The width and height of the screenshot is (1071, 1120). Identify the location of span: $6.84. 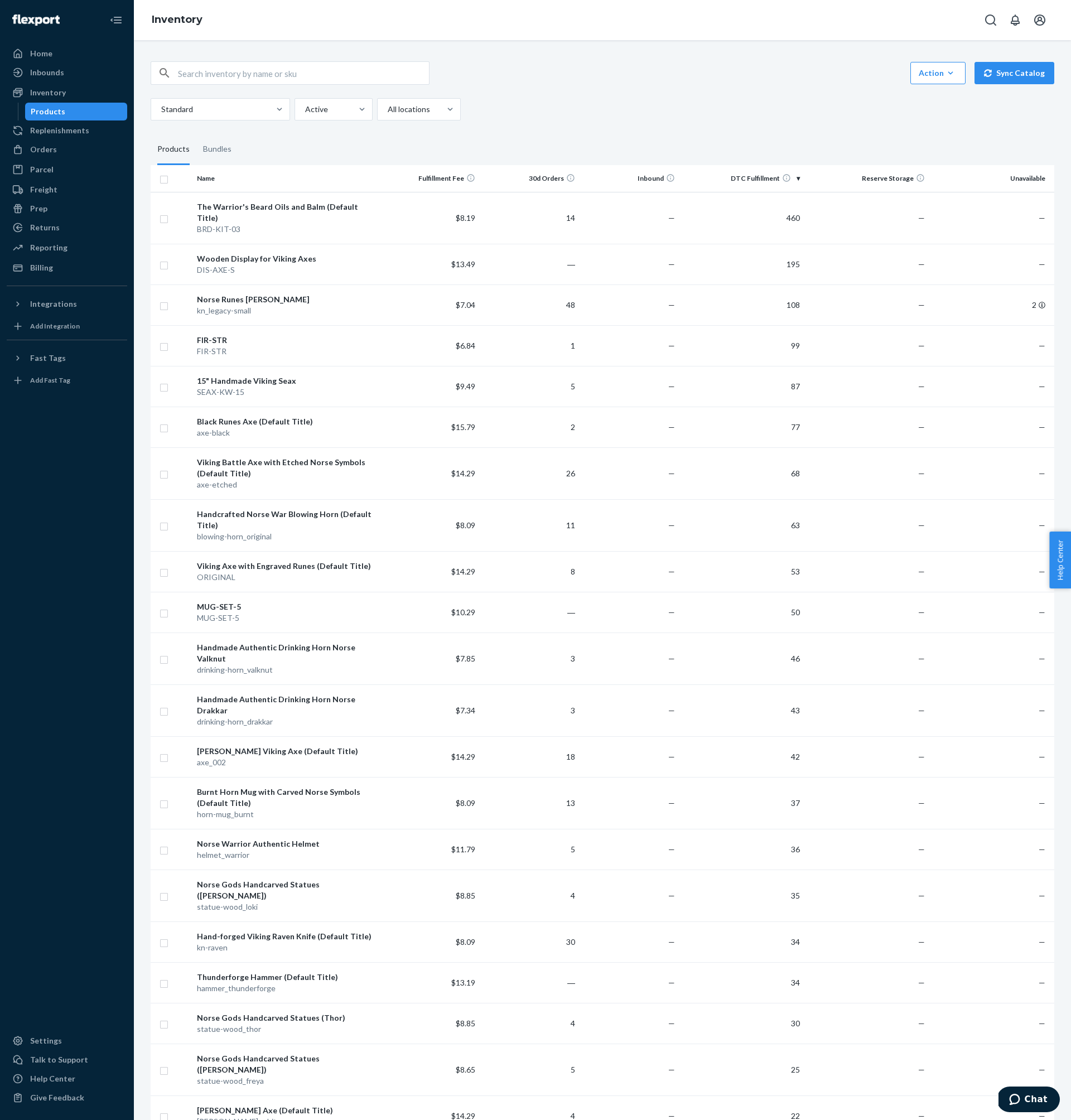
(465, 345).